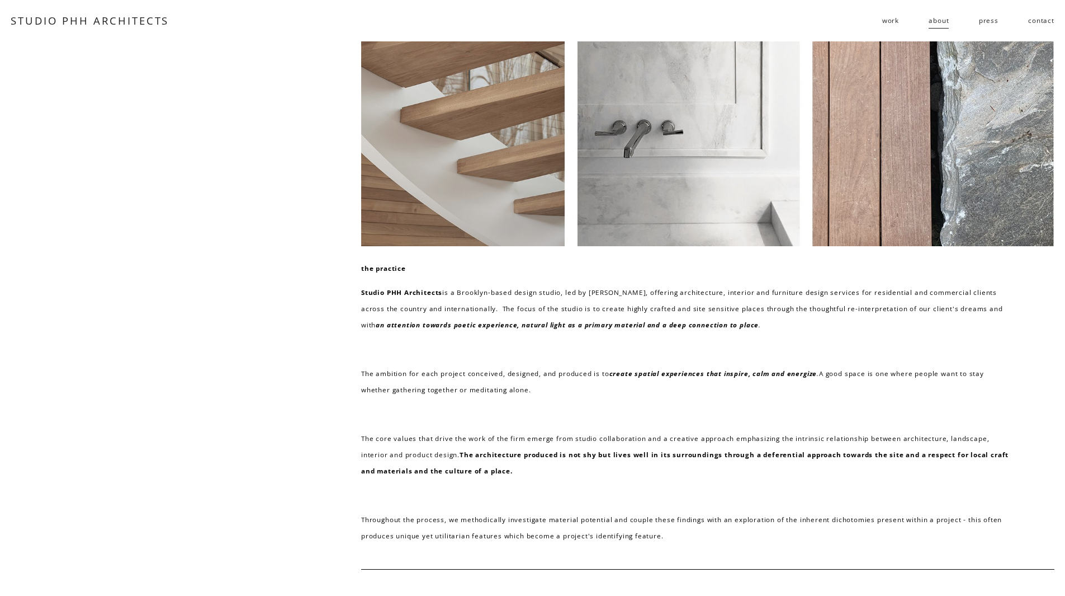 The height and width of the screenshot is (596, 1065). What do you see at coordinates (686, 455) in the screenshot?
I see `p: The core values that drive the work of the firm emerge from studio collaboration and a creative a...` at bounding box center [686, 455].